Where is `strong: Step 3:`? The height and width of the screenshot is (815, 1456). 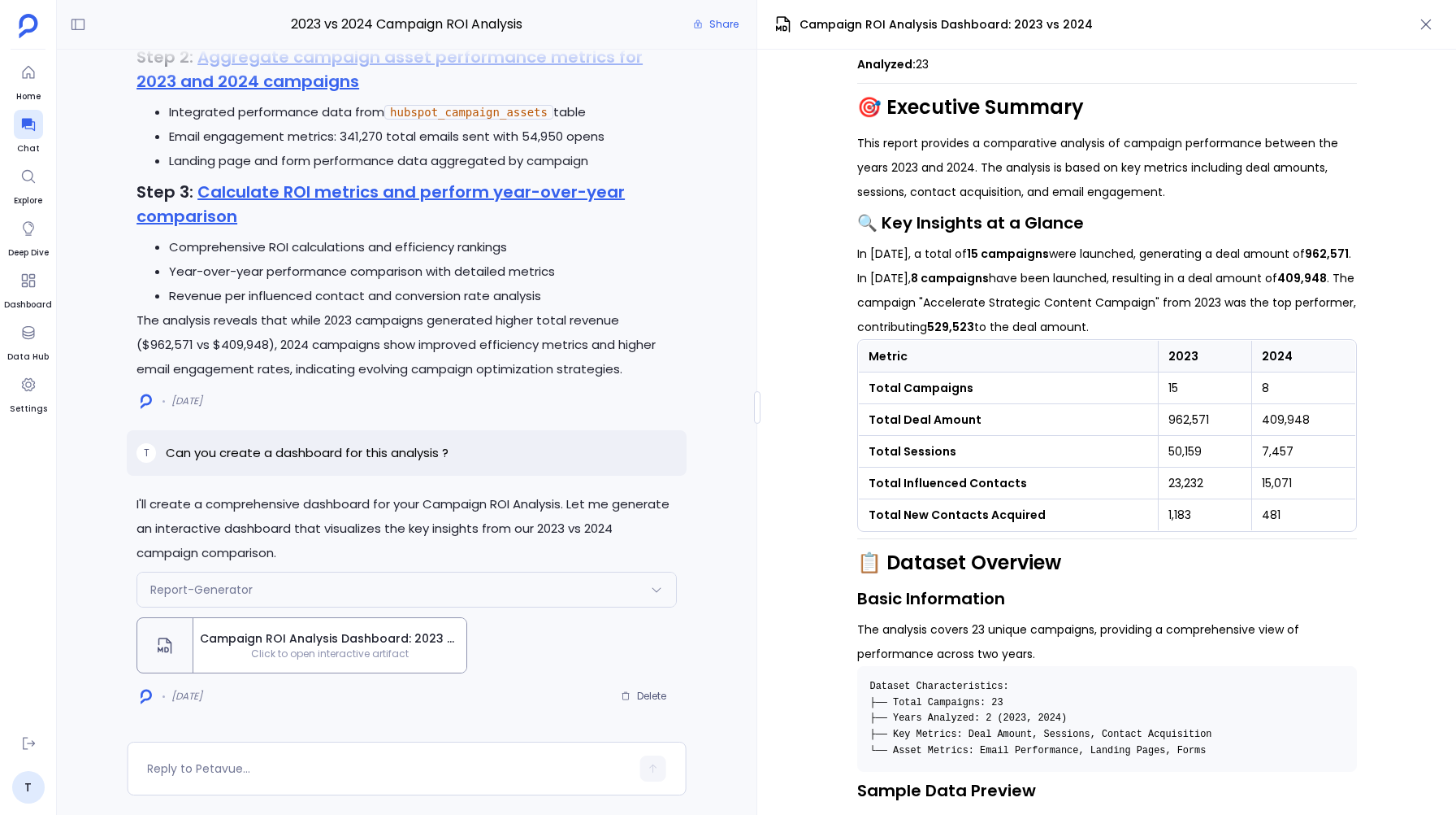 strong: Step 3: is located at coordinates (165, 192).